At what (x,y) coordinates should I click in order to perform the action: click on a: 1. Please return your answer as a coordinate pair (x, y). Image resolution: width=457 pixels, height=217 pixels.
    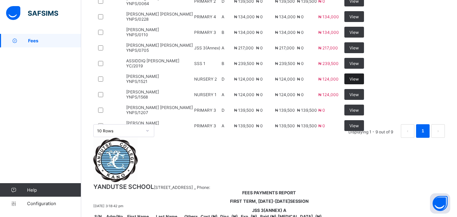
    Looking at the image, I should click on (423, 131).